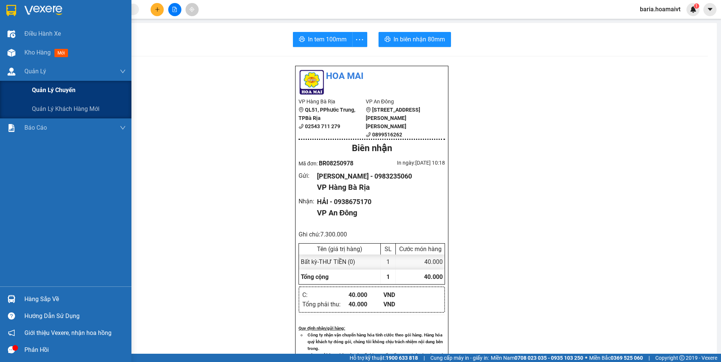 This screenshot has width=721, height=362. Describe the element at coordinates (323, 126) in the screenshot. I see `b: 02543 711 279` at that location.